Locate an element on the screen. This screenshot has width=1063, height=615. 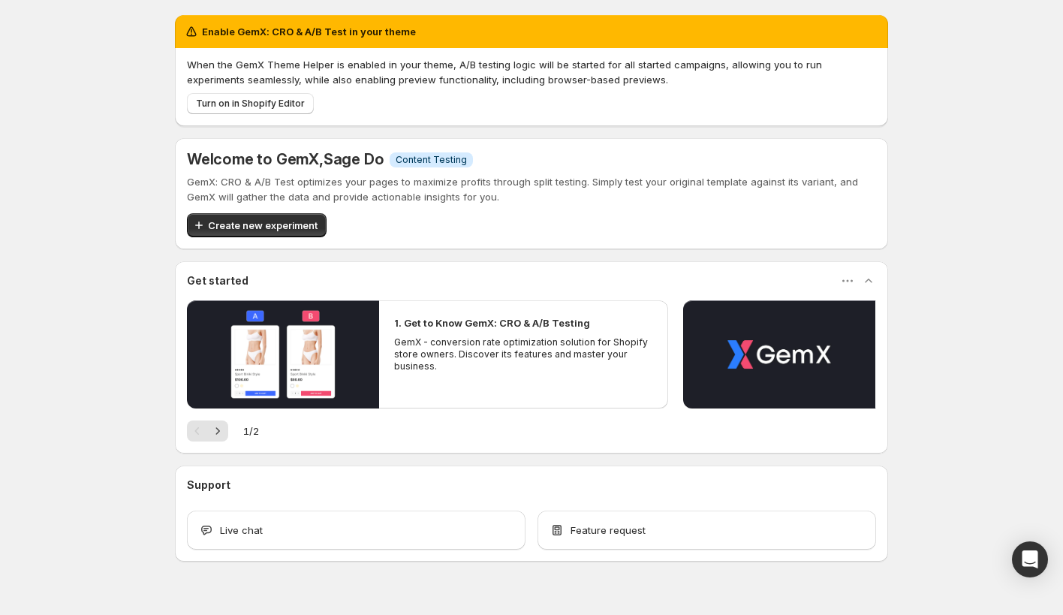
span: Content Testing is located at coordinates (431, 160).